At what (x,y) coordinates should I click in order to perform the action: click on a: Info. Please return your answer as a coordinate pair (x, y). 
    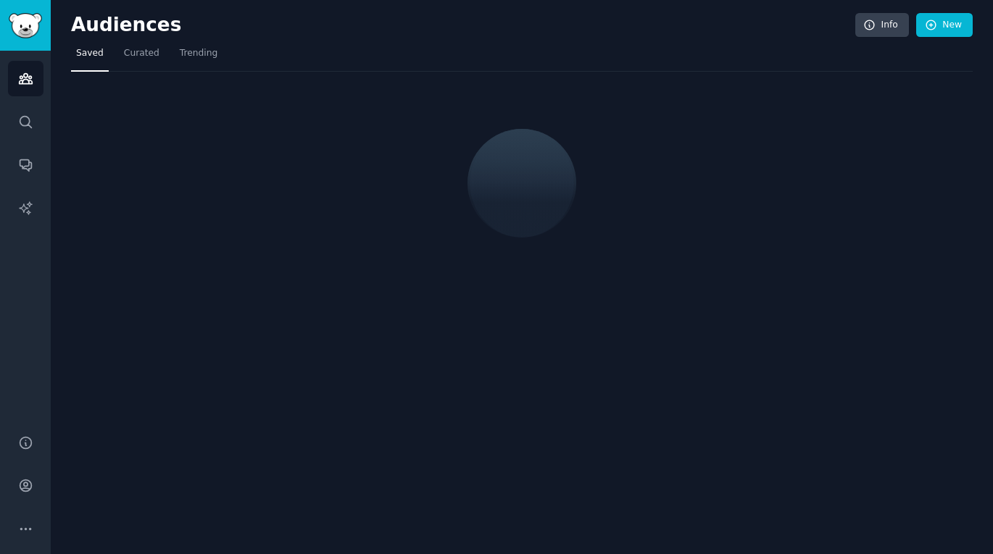
    Looking at the image, I should click on (882, 25).